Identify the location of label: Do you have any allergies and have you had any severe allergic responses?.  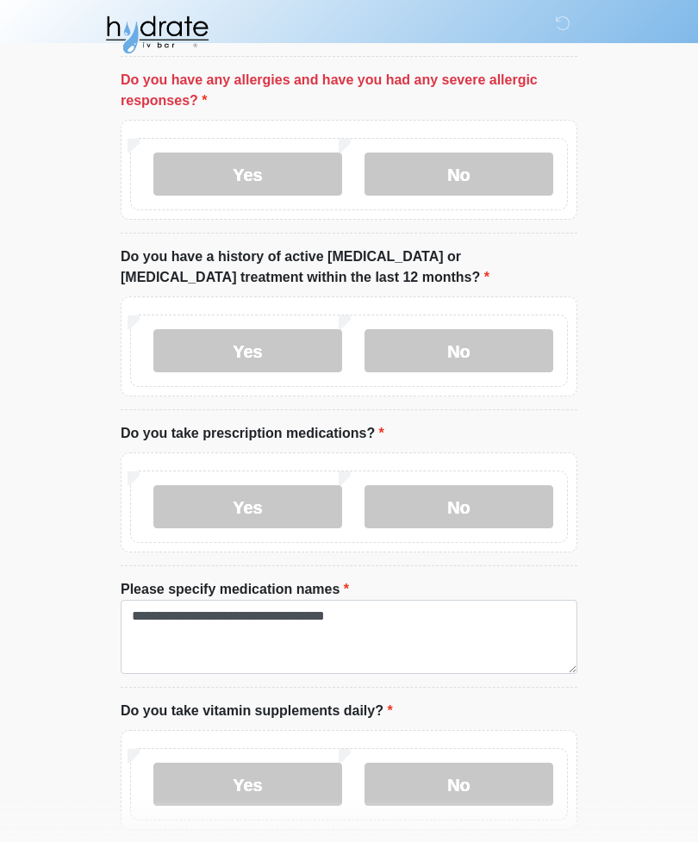
(349, 90).